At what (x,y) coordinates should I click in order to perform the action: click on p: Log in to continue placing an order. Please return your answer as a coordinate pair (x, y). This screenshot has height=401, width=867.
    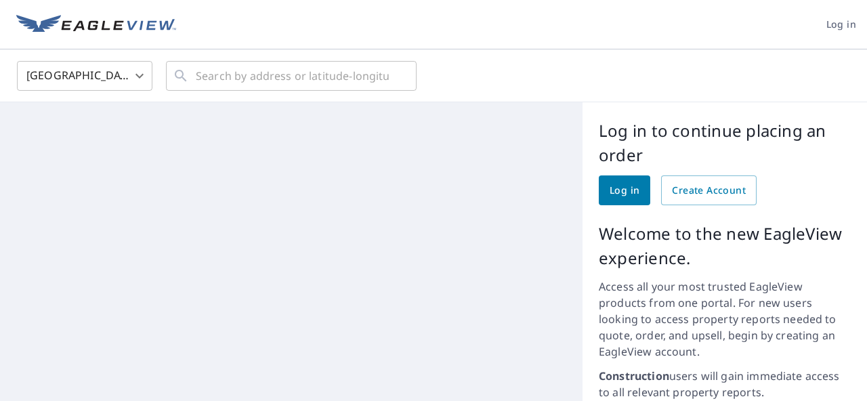
    Looking at the image, I should click on (725, 143).